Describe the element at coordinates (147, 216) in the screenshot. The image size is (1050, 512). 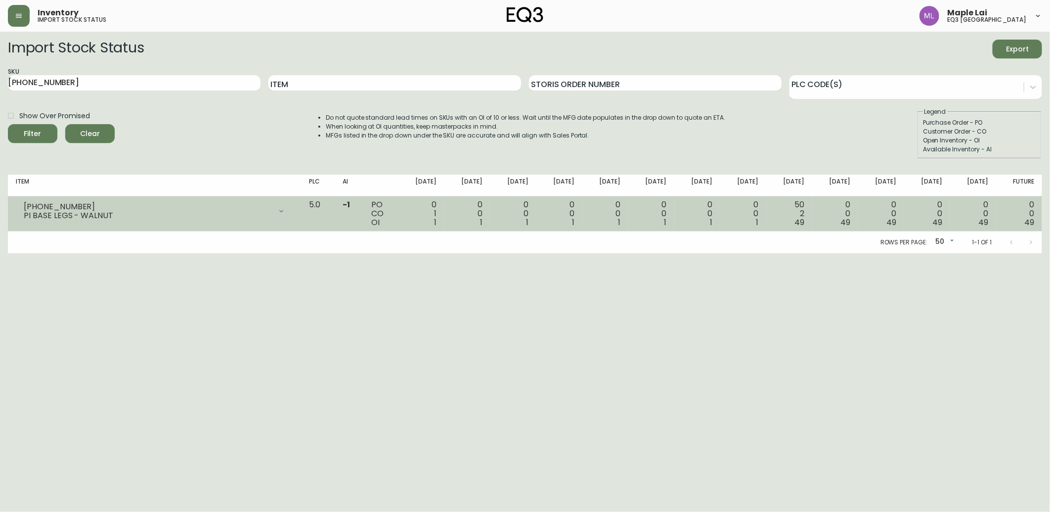
I see `div: PI BASE LEGS - WALNUT` at that location.